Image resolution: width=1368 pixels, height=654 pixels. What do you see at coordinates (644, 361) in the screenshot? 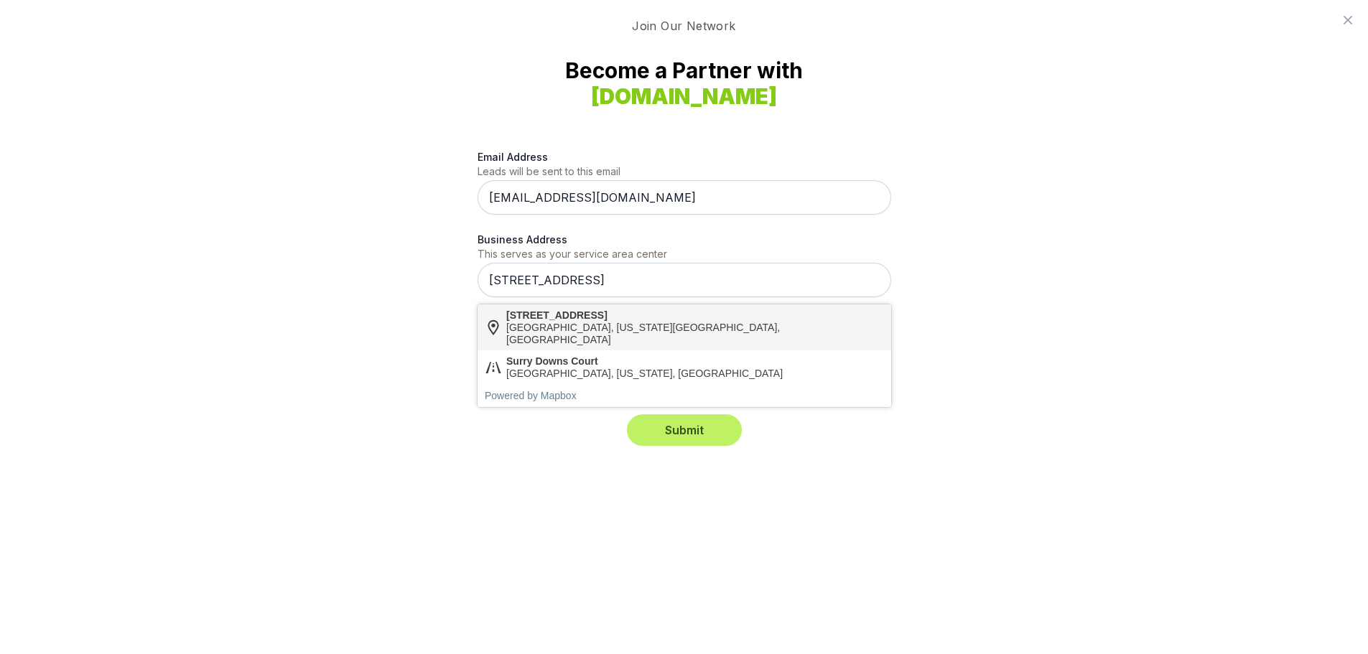
I see `div: Surry Downs Court` at bounding box center [644, 361].